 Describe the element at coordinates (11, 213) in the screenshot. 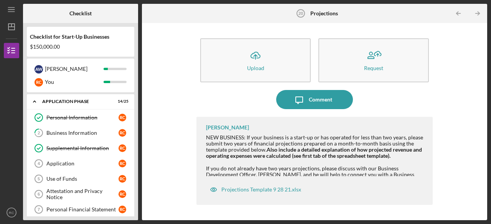

I see `text: RC` at that location.